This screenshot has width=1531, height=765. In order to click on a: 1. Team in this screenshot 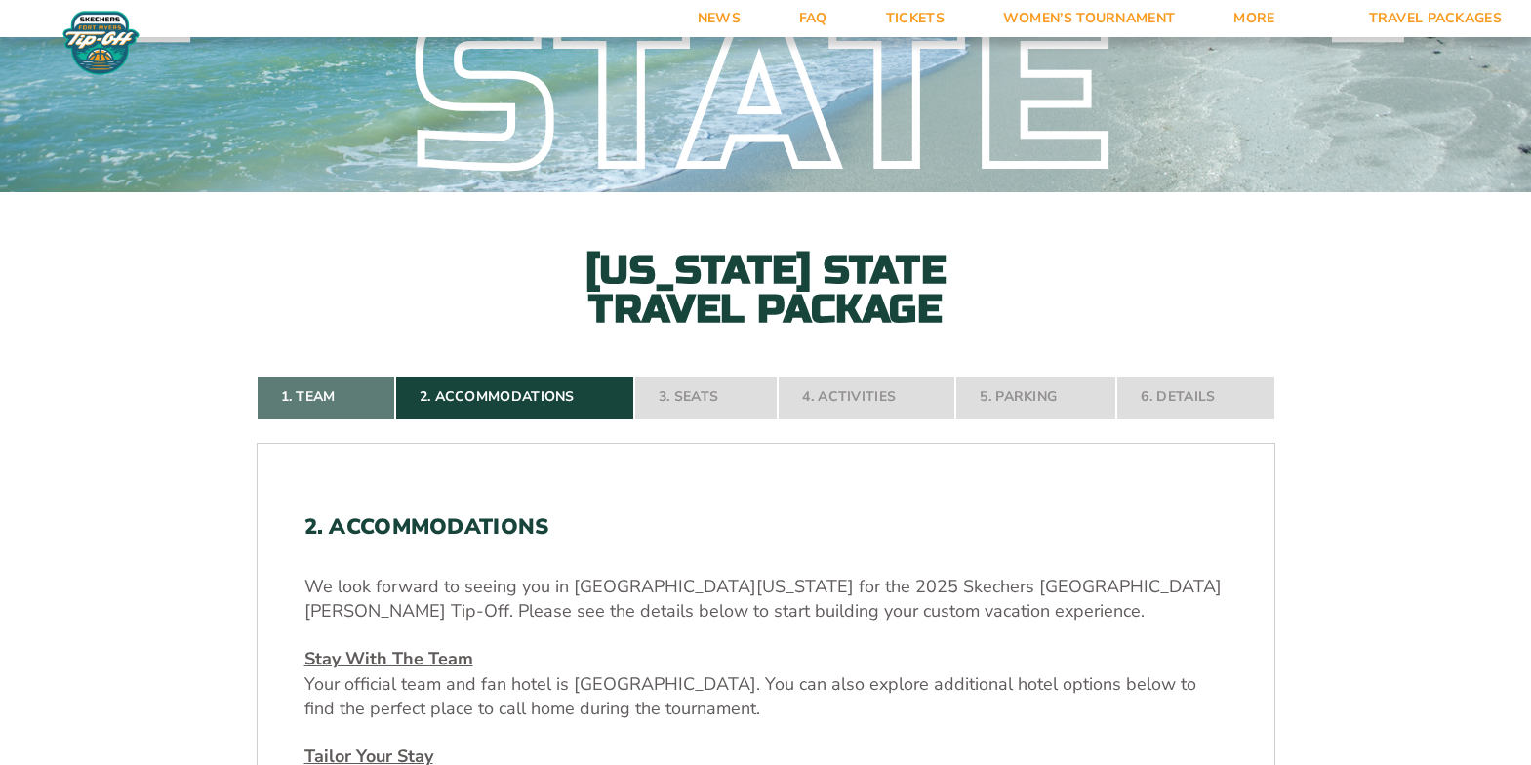, I will do `click(326, 397)`.